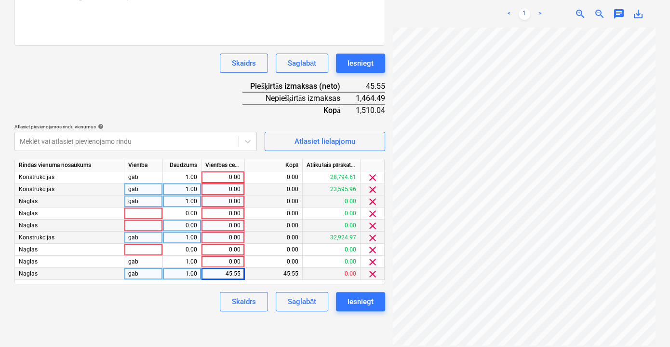 The width and height of the screenshot is (670, 347). I want to click on div: Rindas vienuma nosaukums, so click(69, 165).